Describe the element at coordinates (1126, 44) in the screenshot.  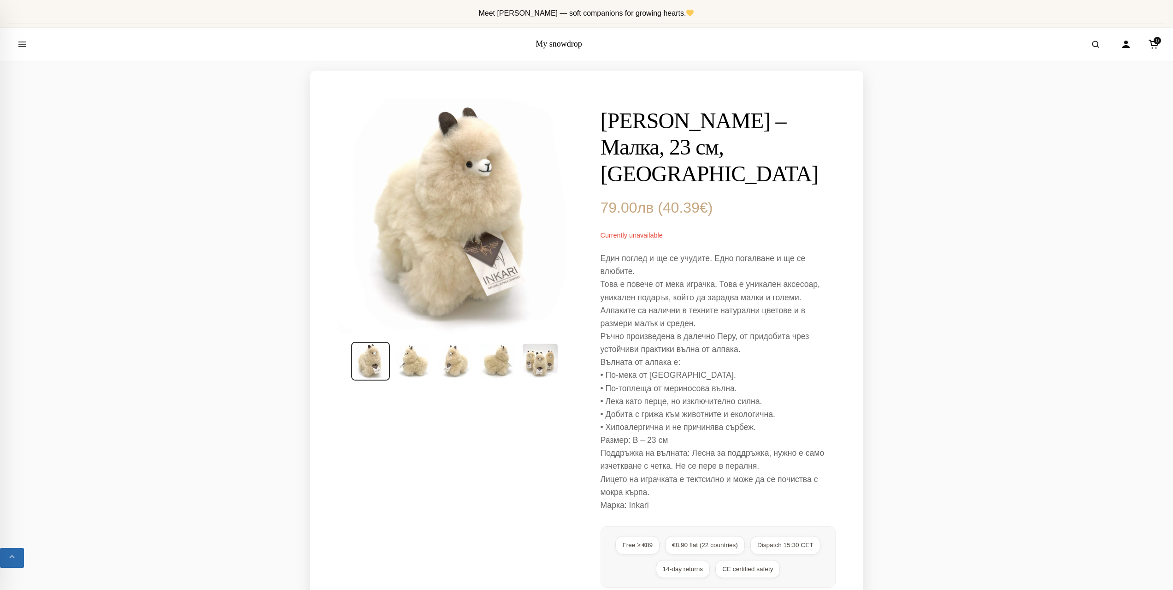
I see `a: Account` at that location.